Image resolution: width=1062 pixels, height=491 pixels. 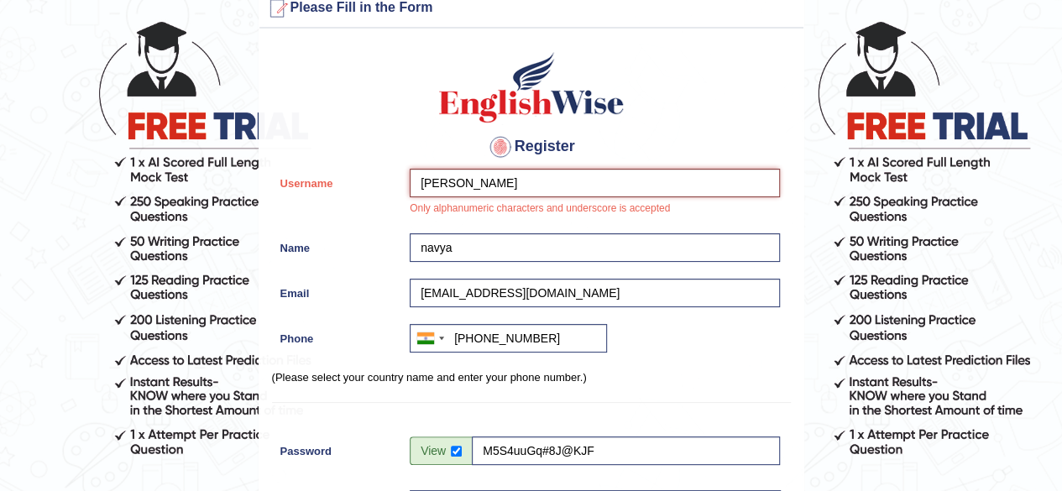 What do you see at coordinates (508, 338) in the screenshot?
I see `input: +91 81234 56789` at bounding box center [508, 338].